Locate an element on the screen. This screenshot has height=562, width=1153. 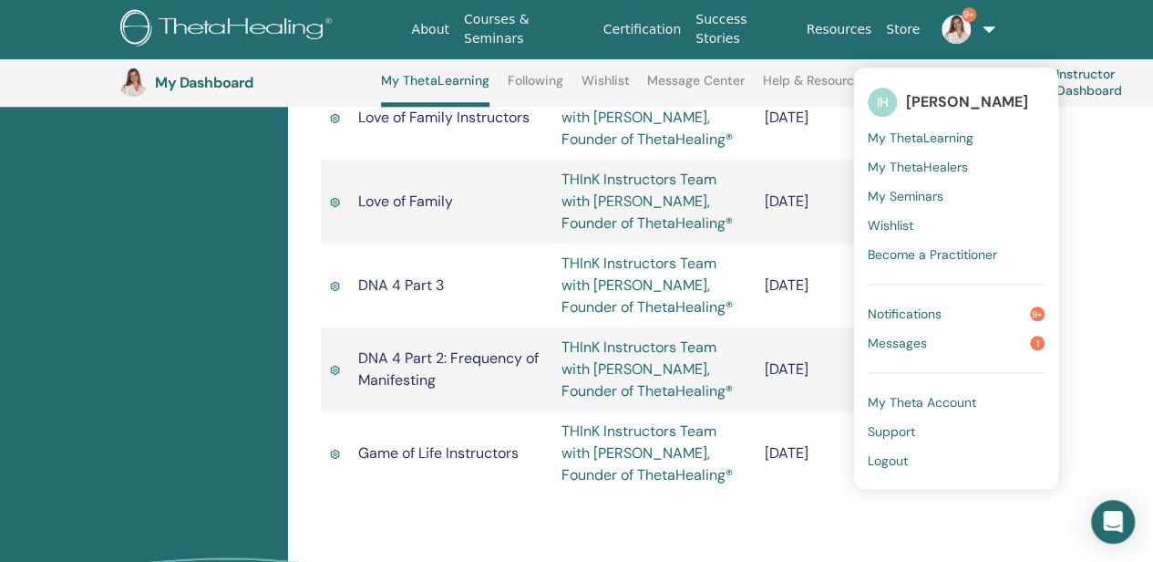
a: Following is located at coordinates (535, 88).